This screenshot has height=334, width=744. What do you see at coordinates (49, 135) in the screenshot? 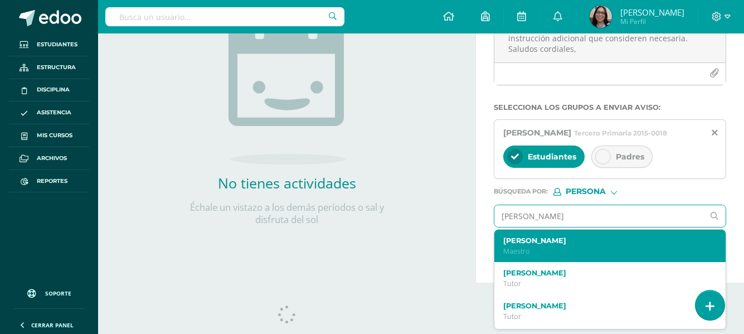
I see `a: Mis cursos` at bounding box center [49, 135].